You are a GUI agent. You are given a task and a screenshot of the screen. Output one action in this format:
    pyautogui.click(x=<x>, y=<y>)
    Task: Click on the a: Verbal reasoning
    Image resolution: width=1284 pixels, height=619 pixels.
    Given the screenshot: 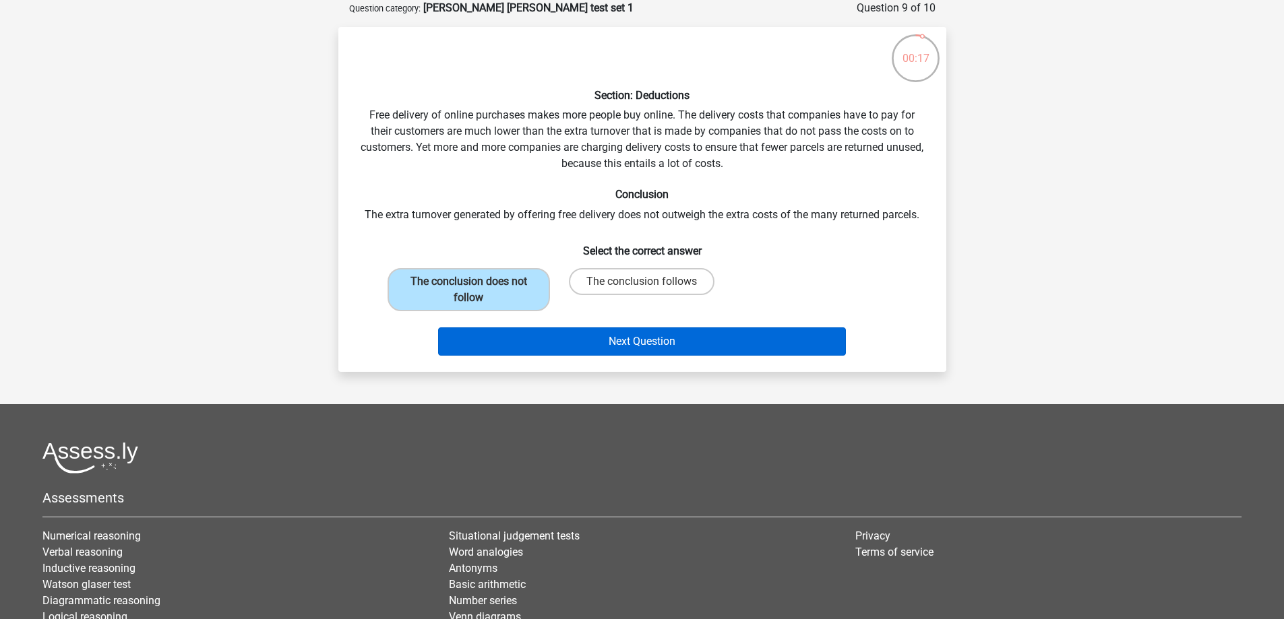 What is the action you would take?
    pyautogui.click(x=82, y=552)
    